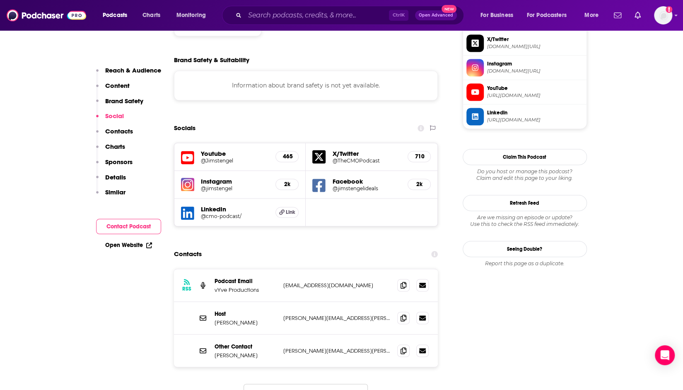 The image size is (683, 390). I want to click on h5: LinkedIn, so click(235, 209).